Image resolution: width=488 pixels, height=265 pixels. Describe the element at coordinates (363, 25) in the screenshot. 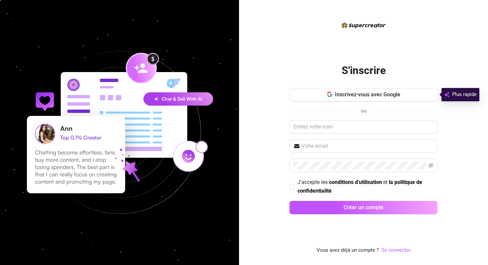

I see `img: logo-BBDzfeDw.svg` at that location.